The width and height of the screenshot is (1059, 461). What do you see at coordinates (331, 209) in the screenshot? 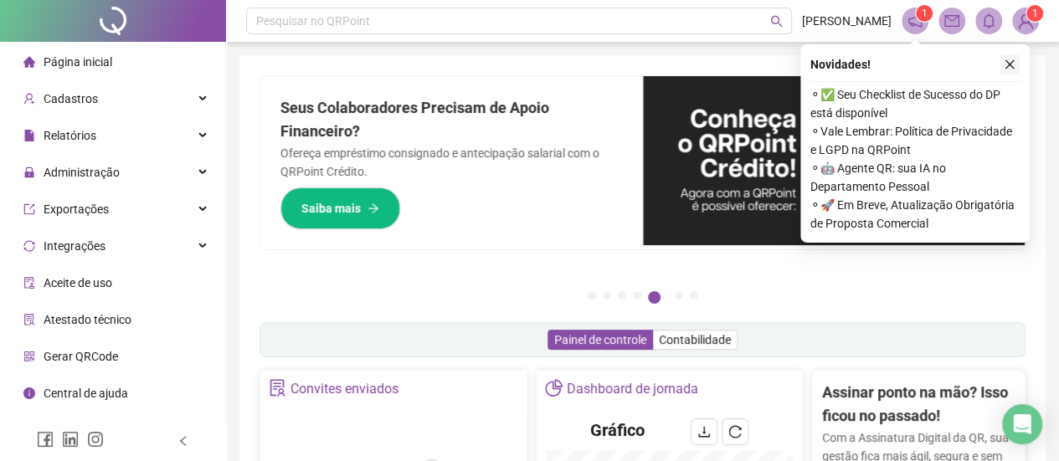
I see `span: Saiba mais` at bounding box center [331, 209].